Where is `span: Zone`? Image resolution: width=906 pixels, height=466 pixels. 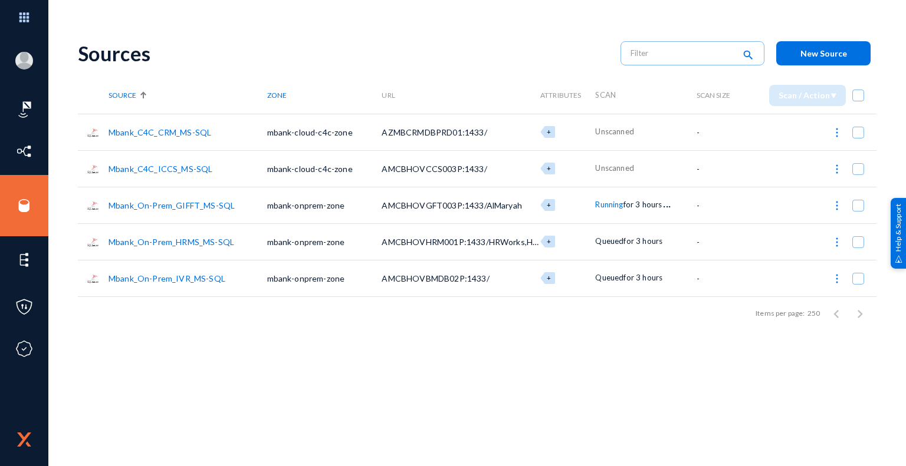 span: Zone is located at coordinates (277, 95).